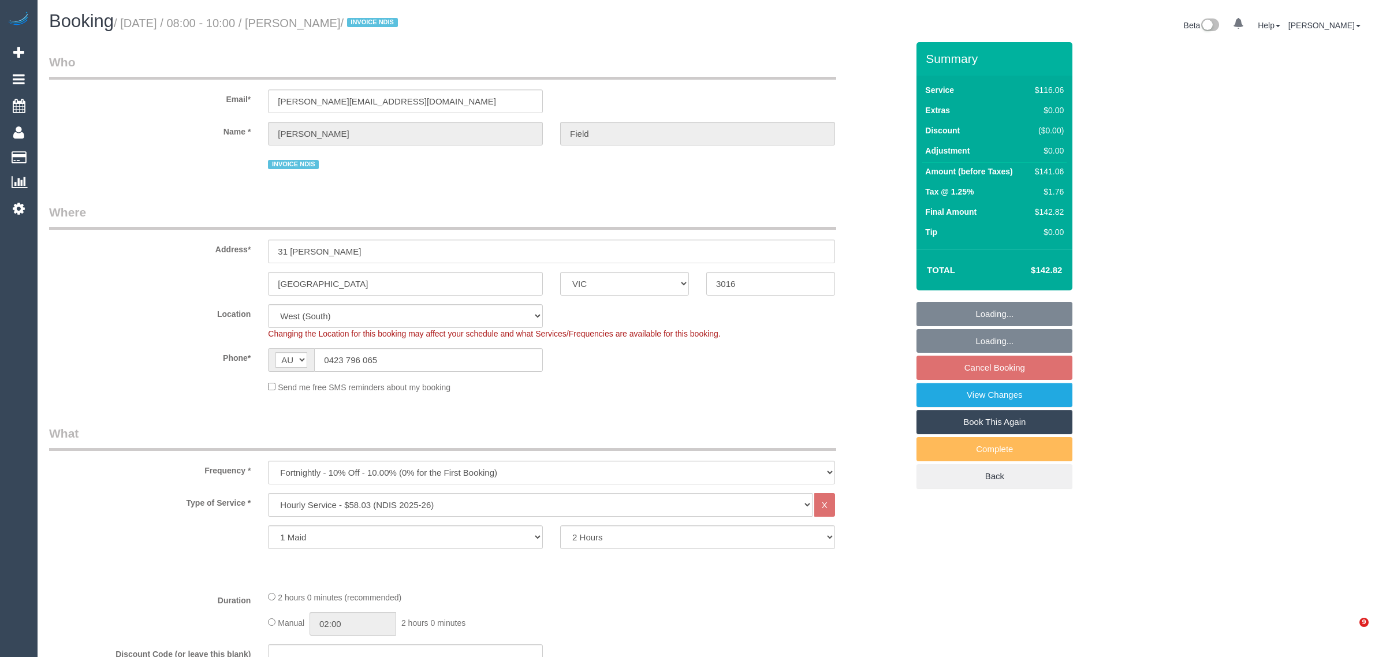  Describe the element at coordinates (939, 90) in the screenshot. I see `label: Service` at that location.